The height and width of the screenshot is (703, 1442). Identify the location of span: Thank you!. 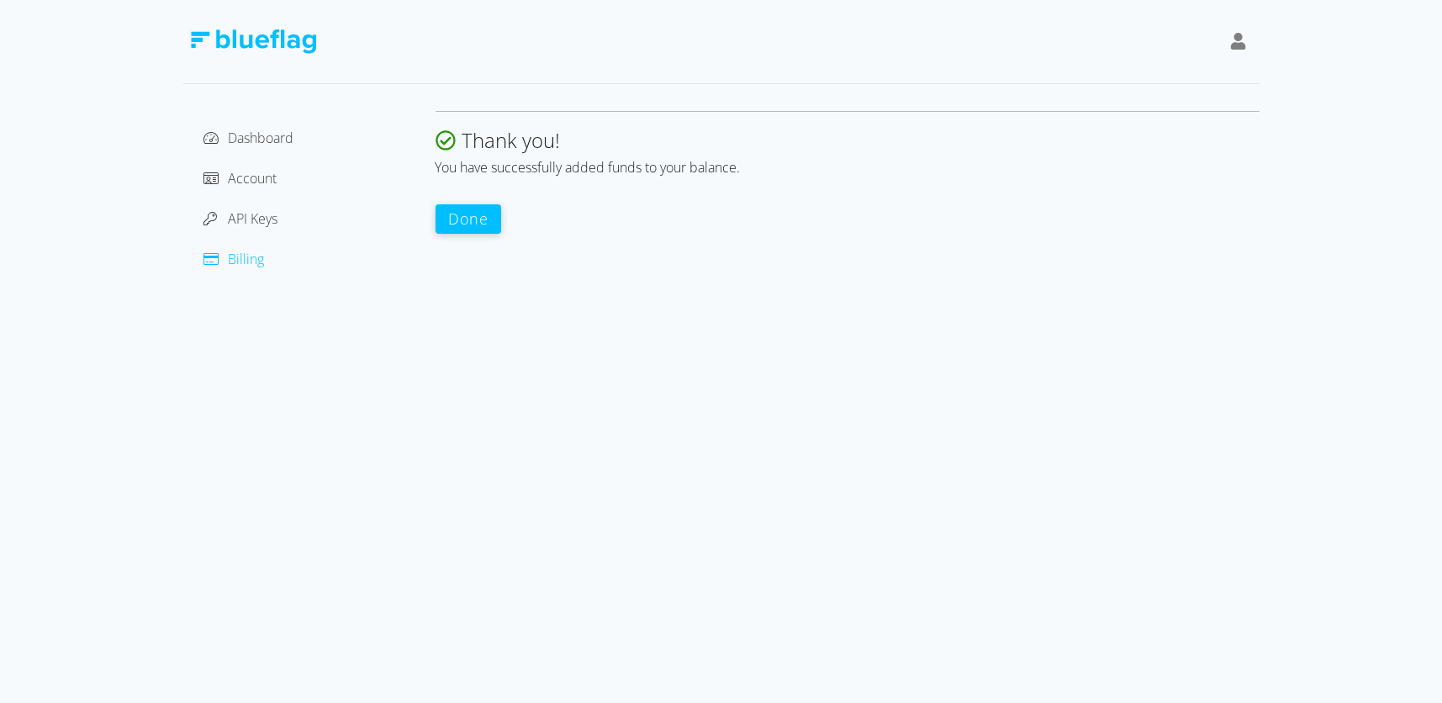
(511, 140).